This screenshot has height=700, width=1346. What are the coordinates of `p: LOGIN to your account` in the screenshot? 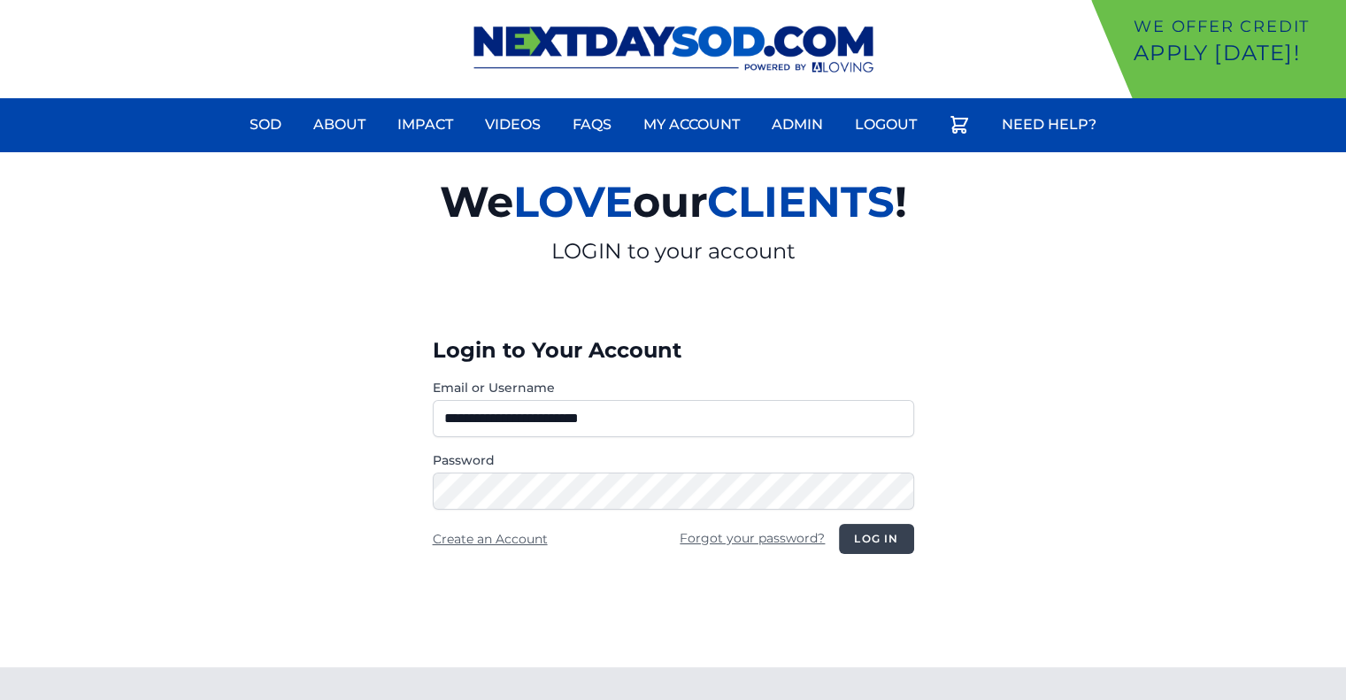 It's located at (673, 251).